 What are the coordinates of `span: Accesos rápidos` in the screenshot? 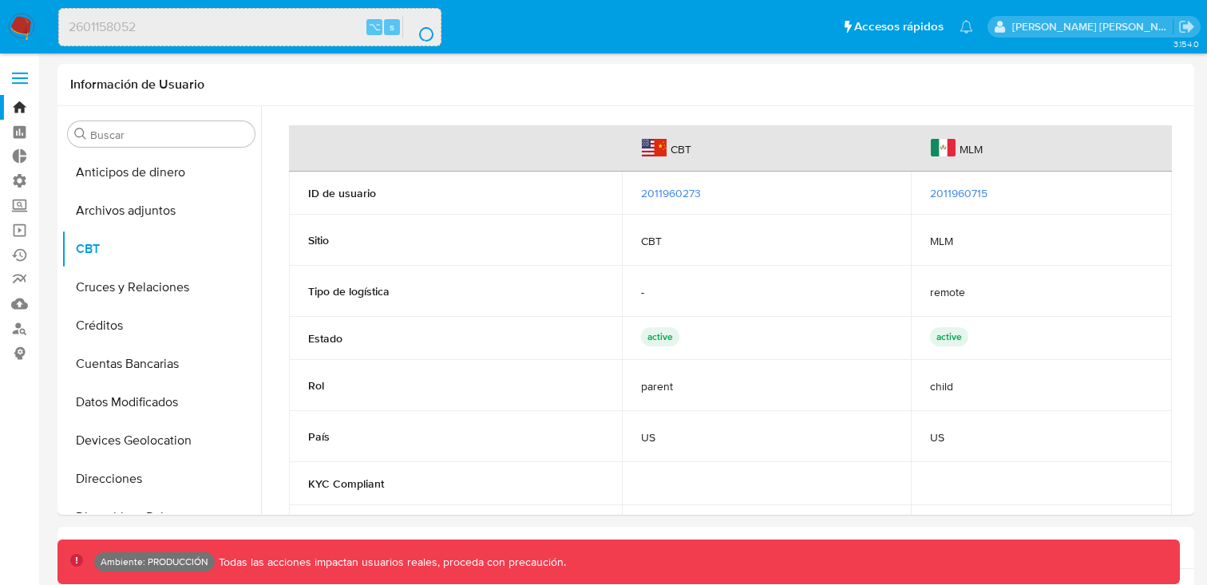 It's located at (899, 26).